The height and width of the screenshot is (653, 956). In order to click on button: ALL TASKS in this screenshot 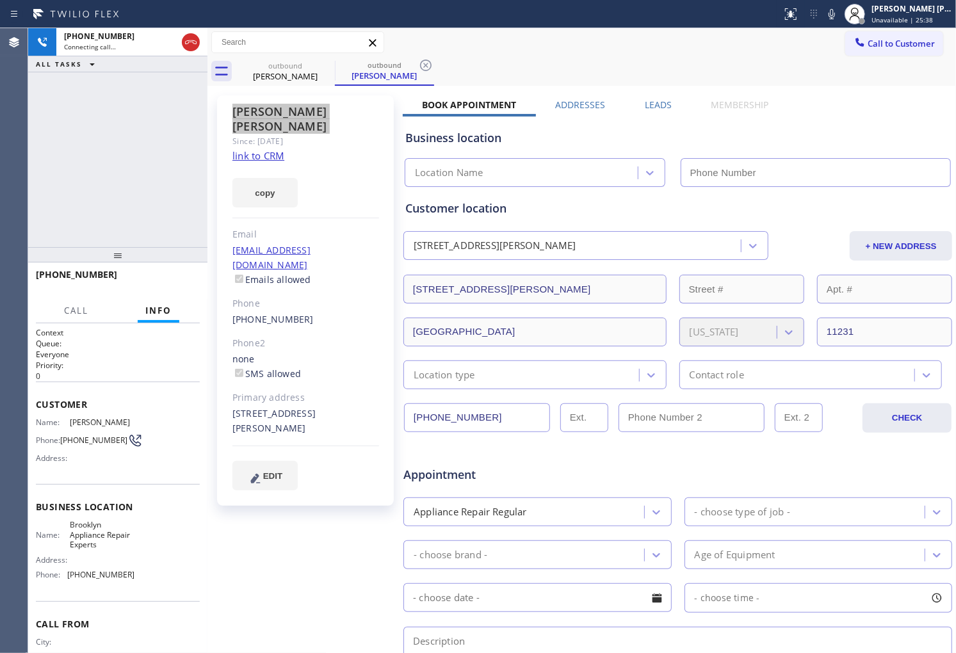, I will do `click(68, 64)`.